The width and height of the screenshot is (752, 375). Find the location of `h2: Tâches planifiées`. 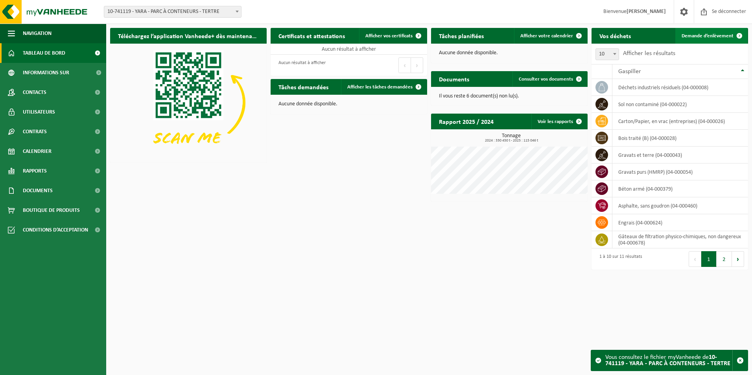

h2: Tâches planifiées is located at coordinates (461, 35).